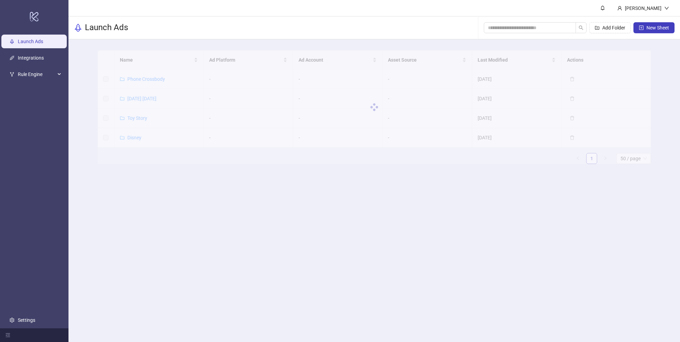  Describe the element at coordinates (8, 335) in the screenshot. I see `span: menu-fold` at that location.